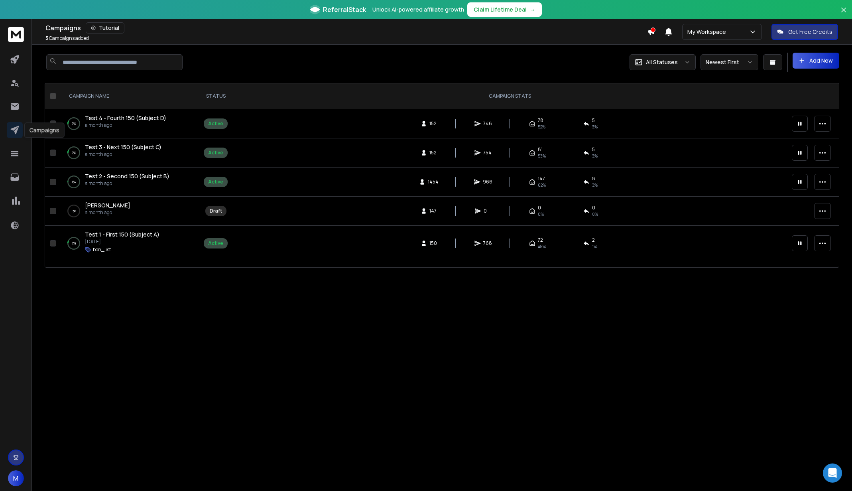  What do you see at coordinates (816, 61) in the screenshot?
I see `button: Add New` at bounding box center [816, 61].